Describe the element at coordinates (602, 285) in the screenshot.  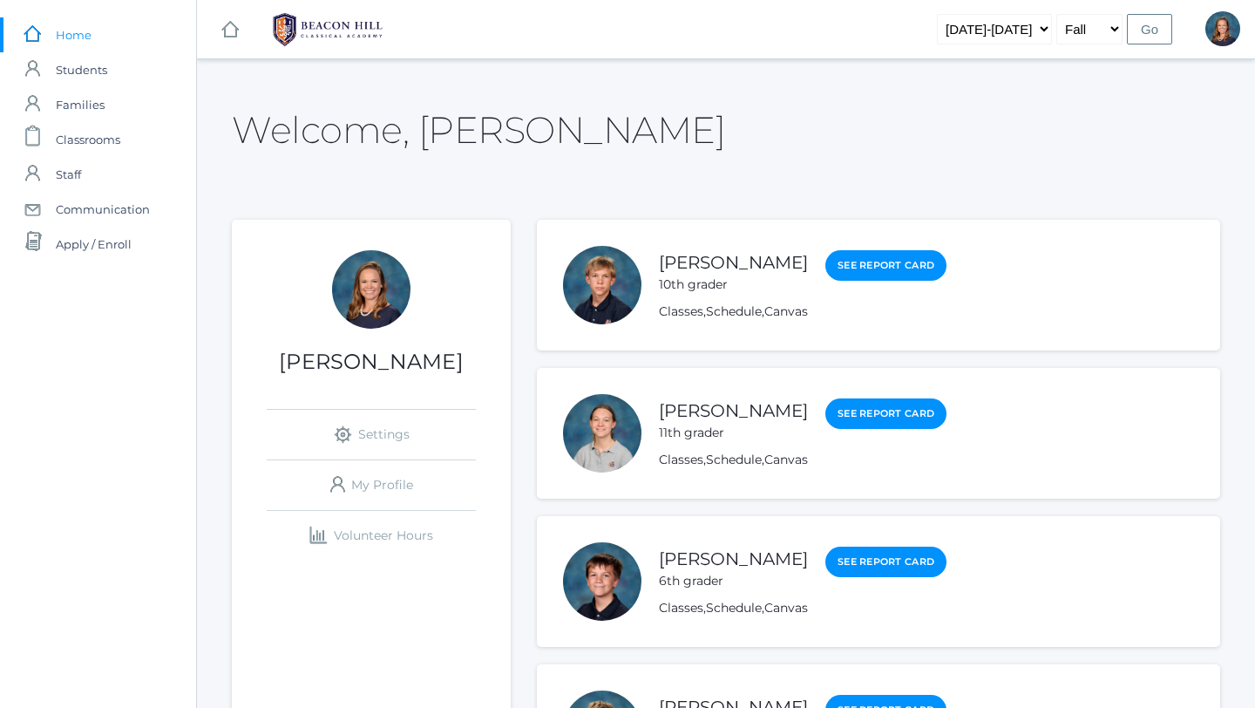
I see `div: Caleb Bradley` at that location.